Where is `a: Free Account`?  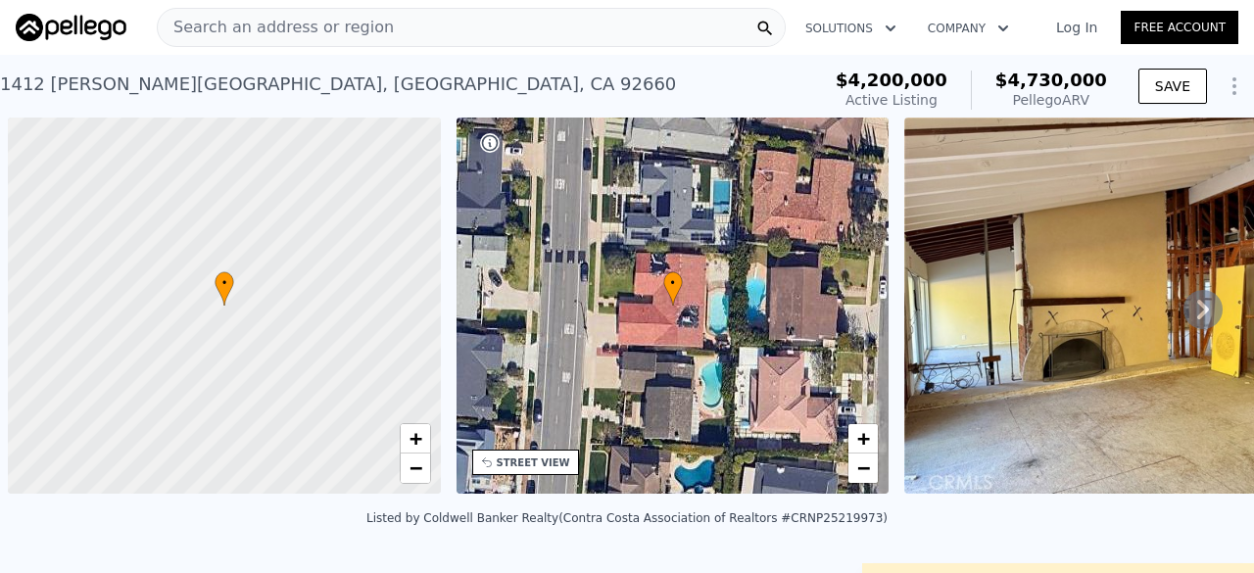
a: Free Account is located at coordinates (1180, 27).